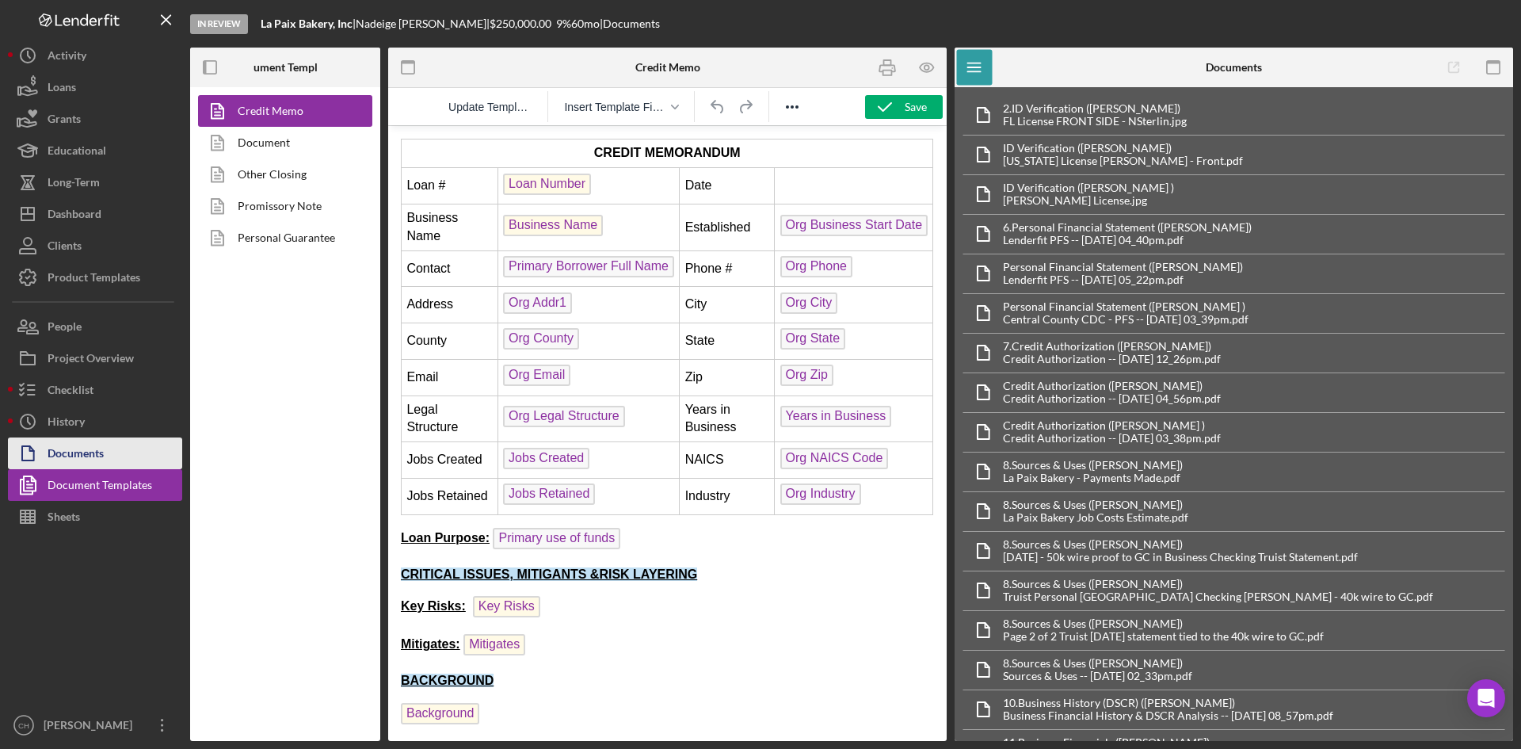  What do you see at coordinates (339, 370) in the screenshot?
I see `td: Industry` at bounding box center [339, 370].